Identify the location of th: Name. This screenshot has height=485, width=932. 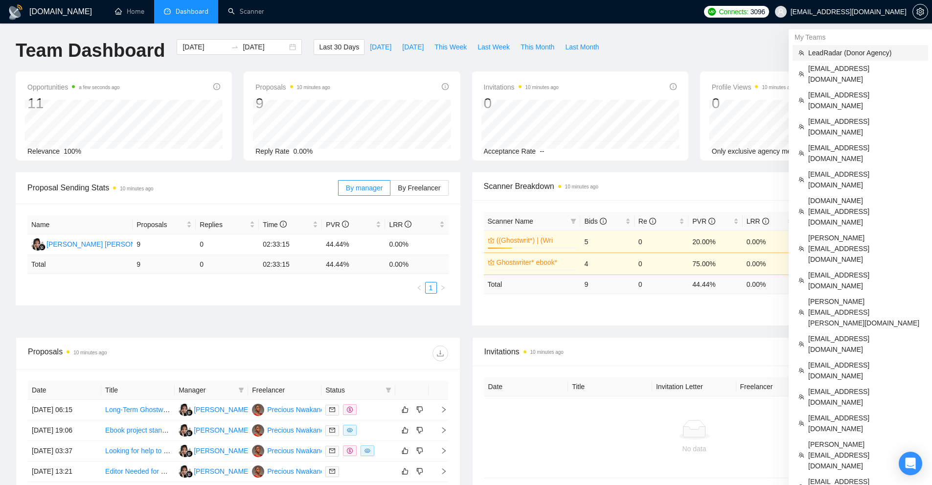
(80, 224).